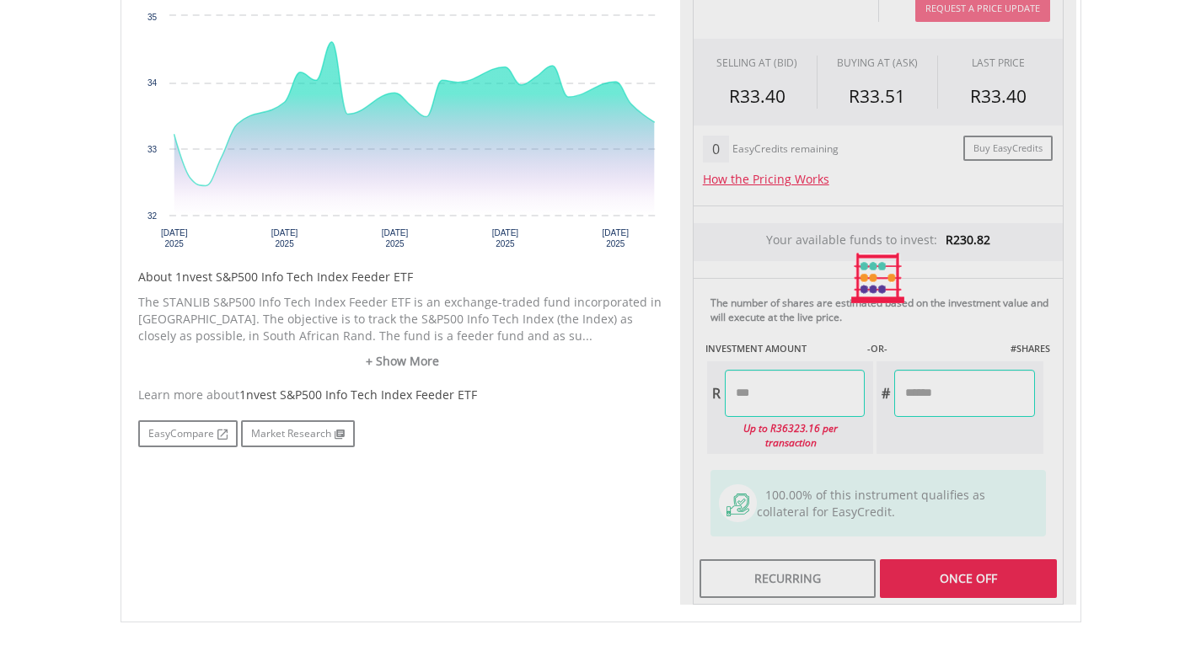  Describe the element at coordinates (403, 134) in the screenshot. I see `svg: Interactive chart` at that location.